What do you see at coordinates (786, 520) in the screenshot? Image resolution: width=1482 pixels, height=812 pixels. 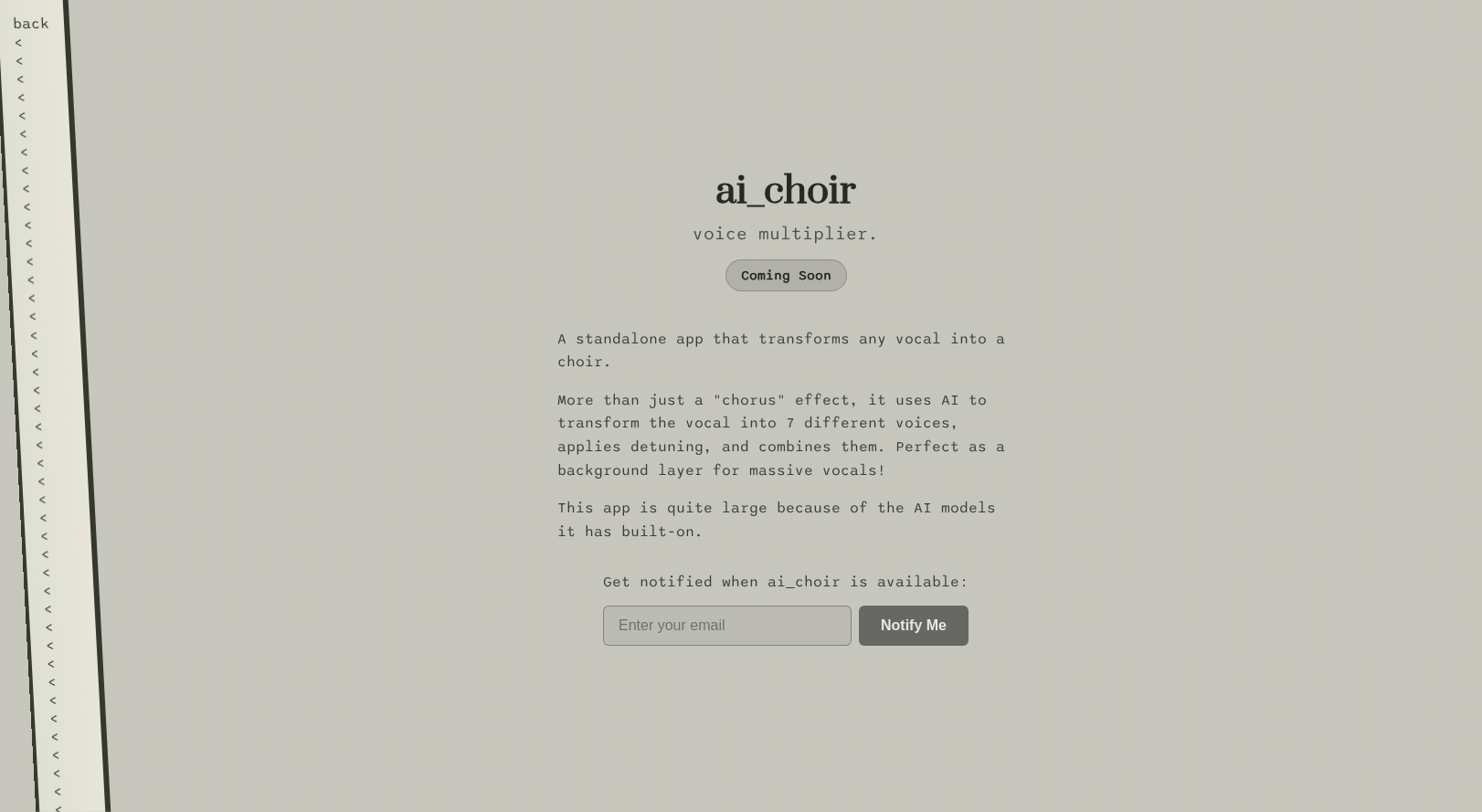 I see `p: This app is quite large because of the AI models it has built-on.` at bounding box center [786, 520].